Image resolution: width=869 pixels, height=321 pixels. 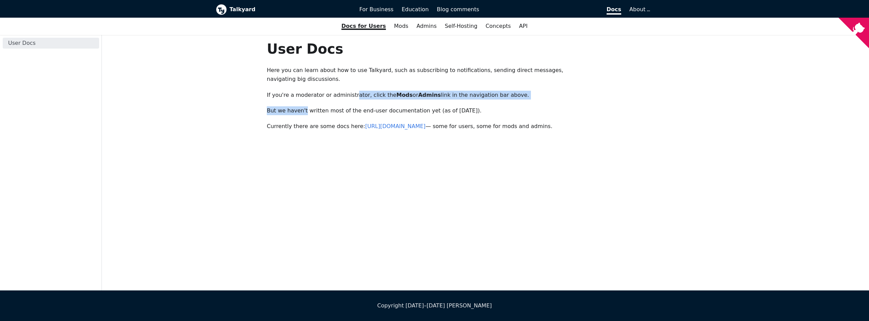 What do you see at coordinates (426, 26) in the screenshot?
I see `a: Admins` at bounding box center [426, 26].